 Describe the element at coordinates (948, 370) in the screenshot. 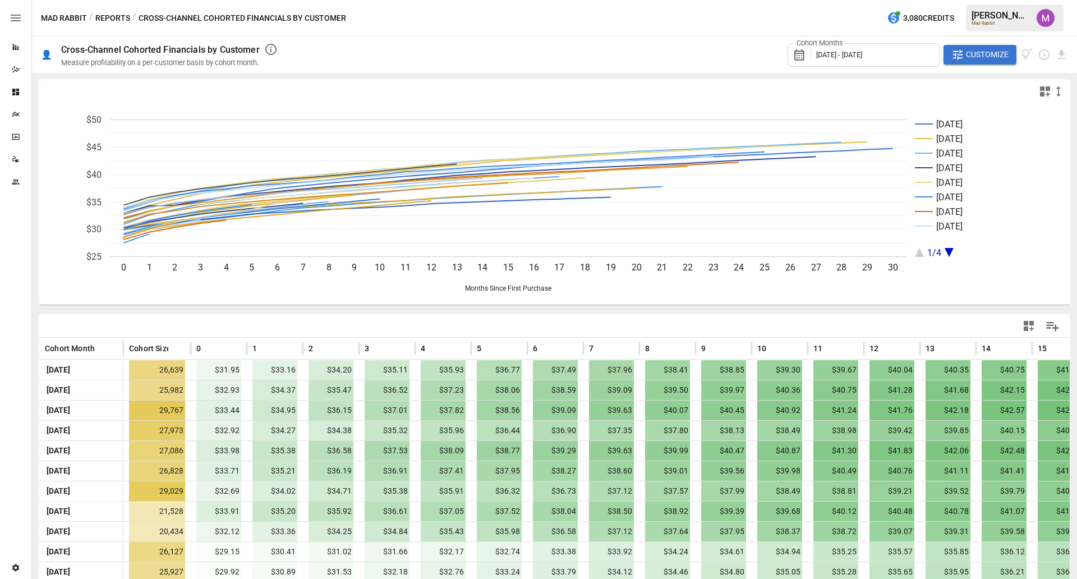

I see `span: $40.35` at that location.